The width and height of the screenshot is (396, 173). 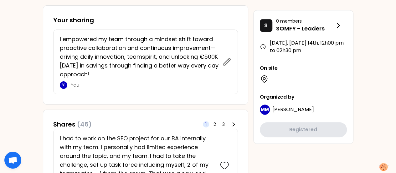 I want to click on p: Organized by, so click(x=303, y=97).